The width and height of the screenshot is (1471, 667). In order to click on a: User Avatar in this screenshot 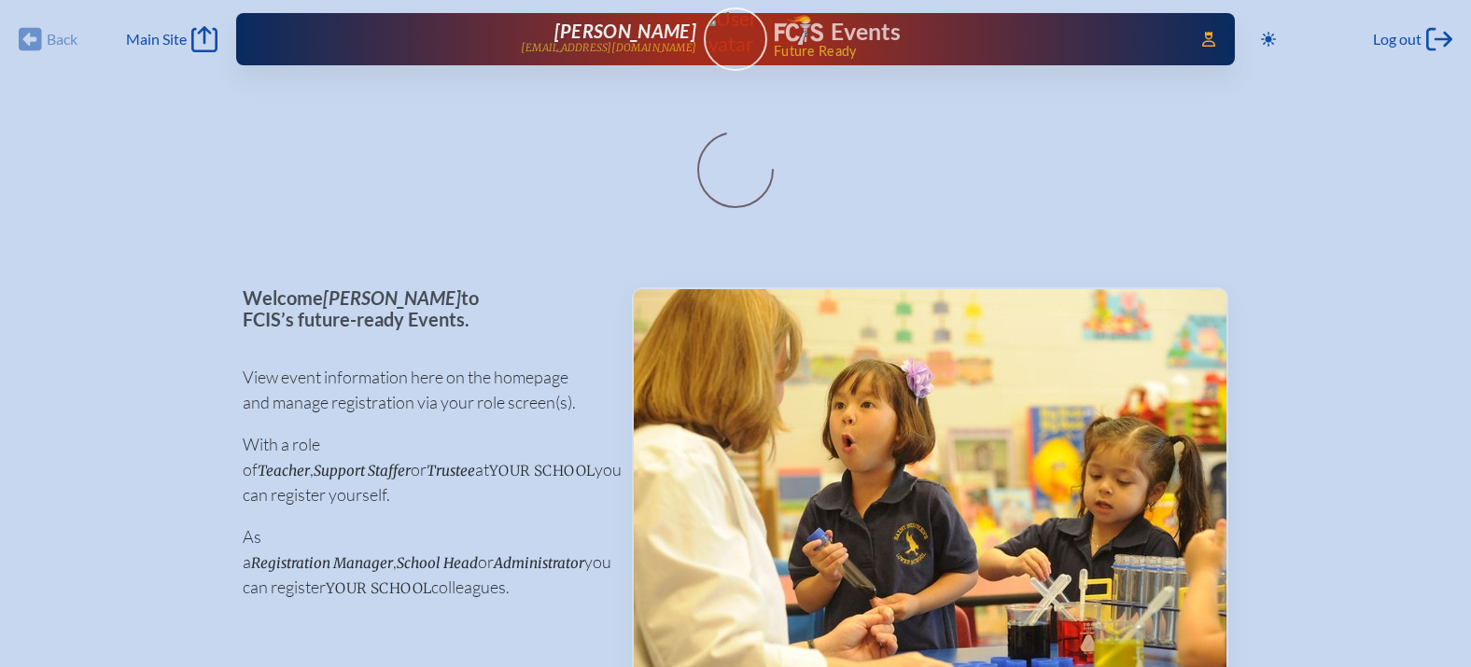, I will do `click(735, 39)`.